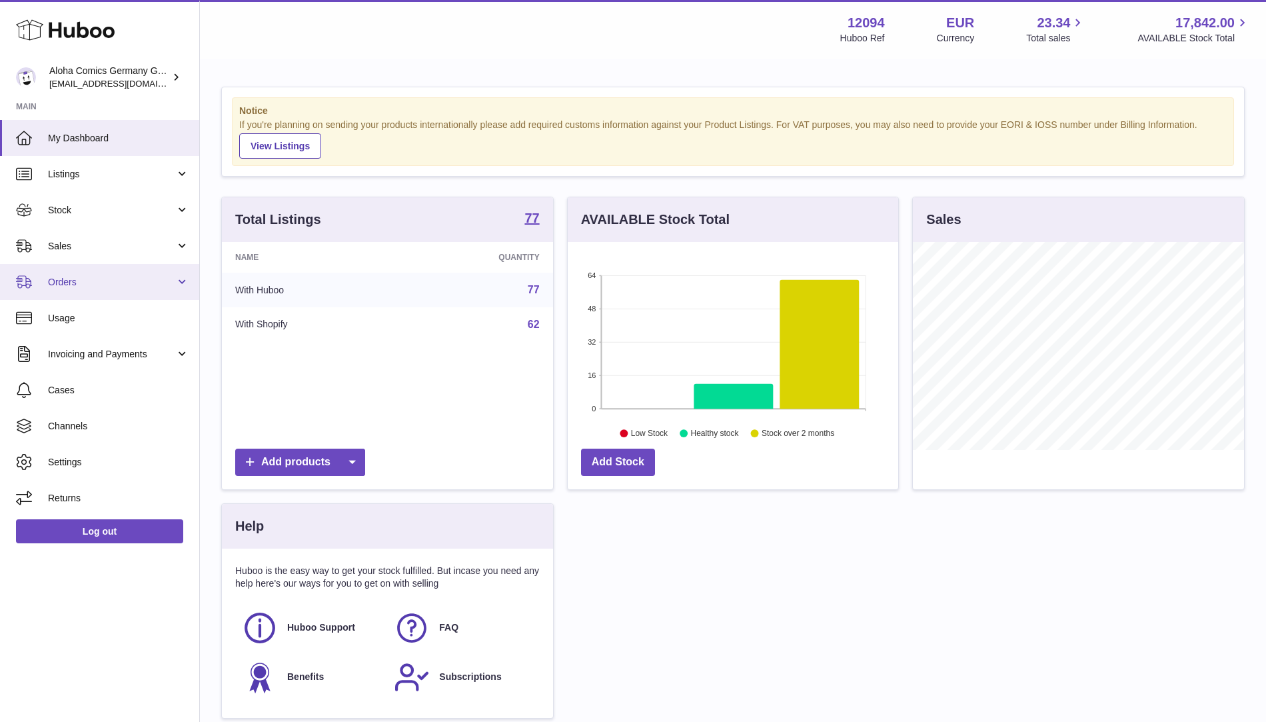 The height and width of the screenshot is (722, 1266). I want to click on strong: Notice, so click(733, 111).